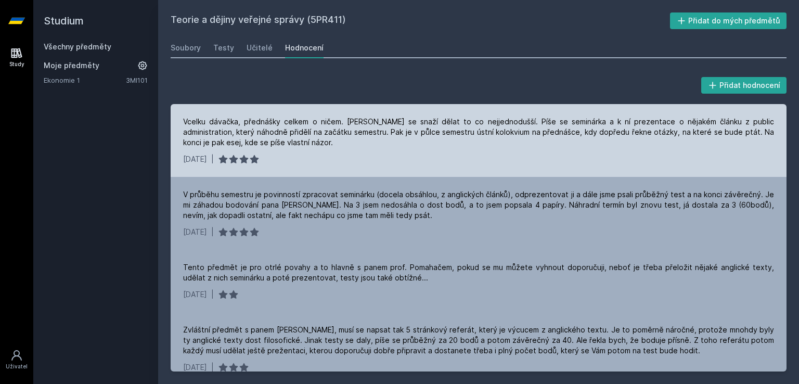  I want to click on div: Učitelé, so click(260, 48).